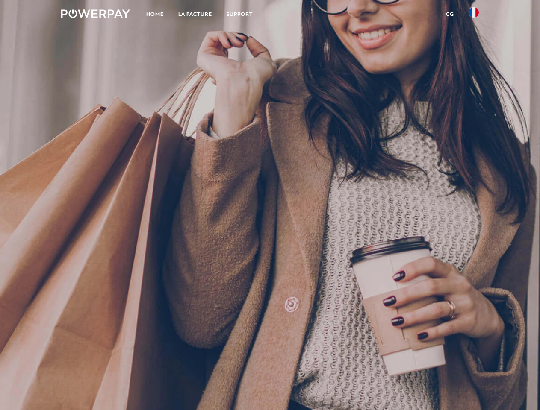 Image resolution: width=540 pixels, height=410 pixels. I want to click on a: CG, so click(450, 14).